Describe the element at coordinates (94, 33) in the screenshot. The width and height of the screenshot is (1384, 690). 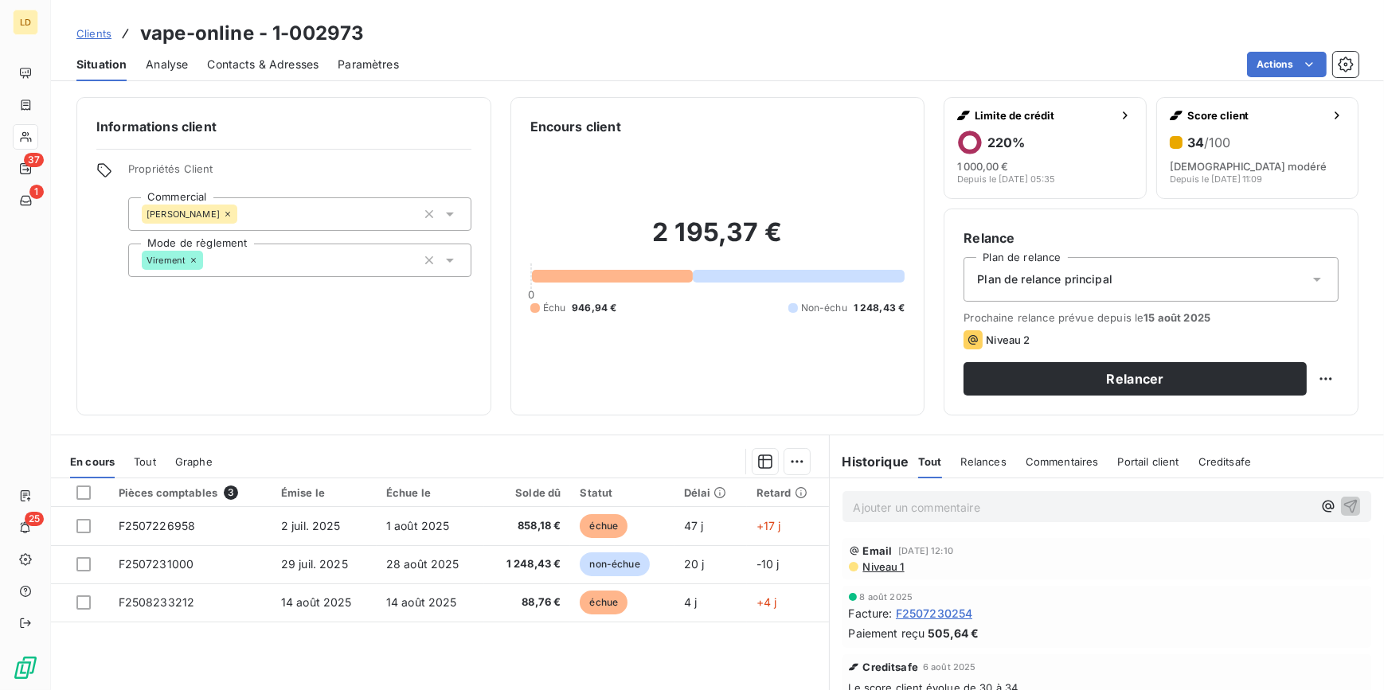
I see `span: Clients` at that location.